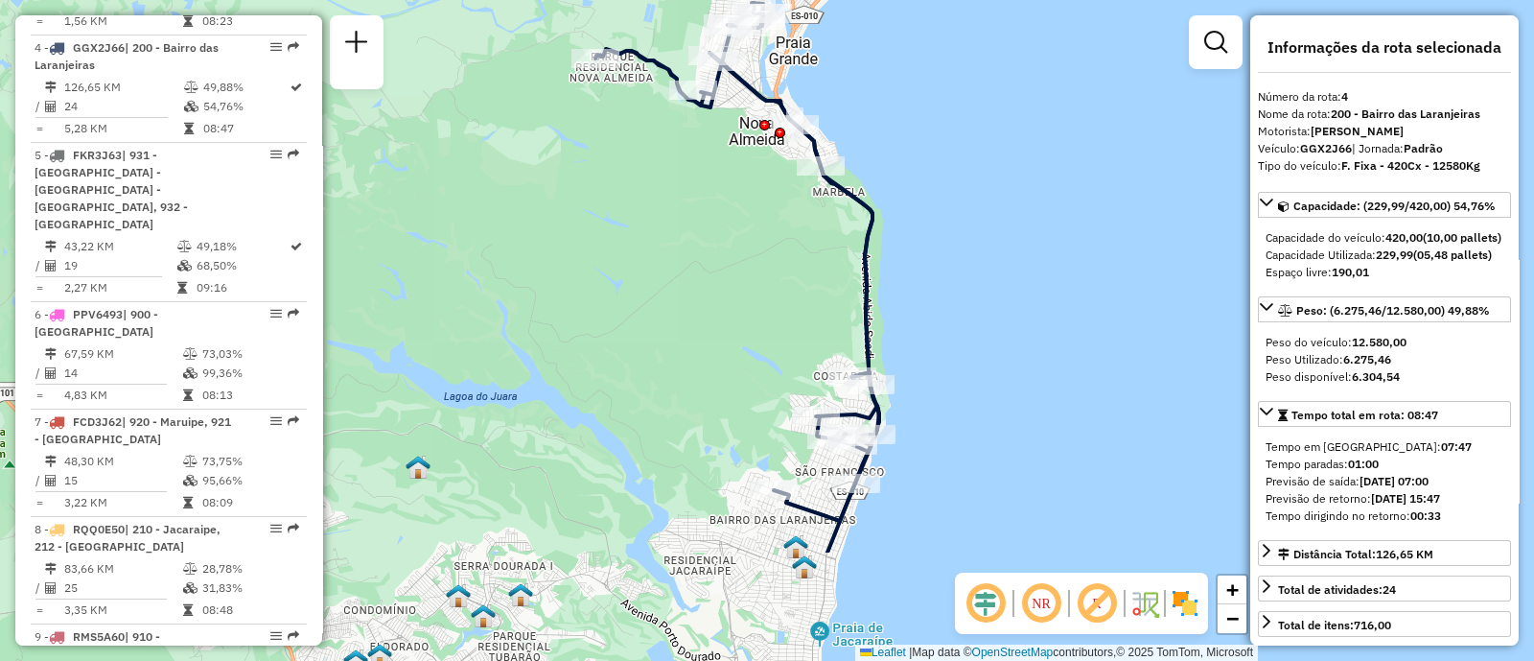 The height and width of the screenshot is (661, 1534). Describe the element at coordinates (1379, 341) in the screenshot. I see `strong: 12.580,00` at that location.